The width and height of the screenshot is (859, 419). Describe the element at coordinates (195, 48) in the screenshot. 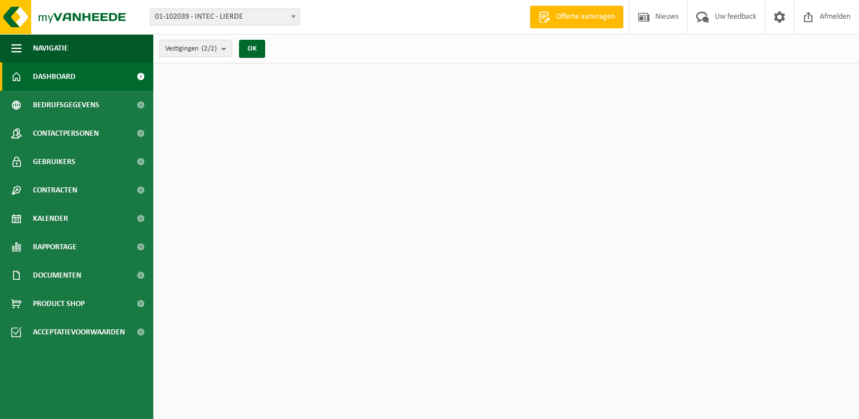

I see `button: Vestigingen(2/2)` at that location.